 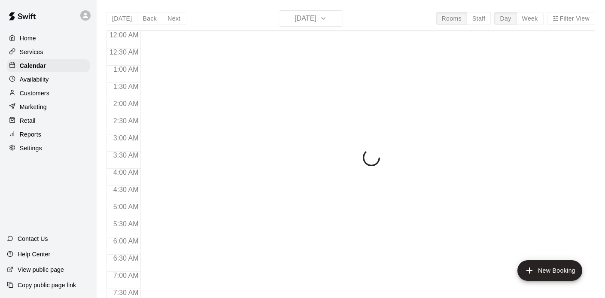 I want to click on p: Settings, so click(x=31, y=148).